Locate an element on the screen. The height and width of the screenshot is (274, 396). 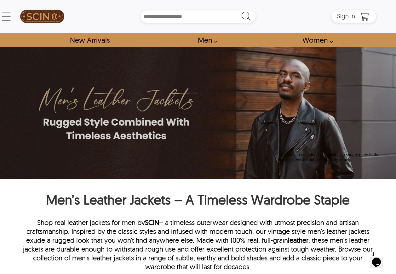
a: Shopping Cart is located at coordinates (365, 16).